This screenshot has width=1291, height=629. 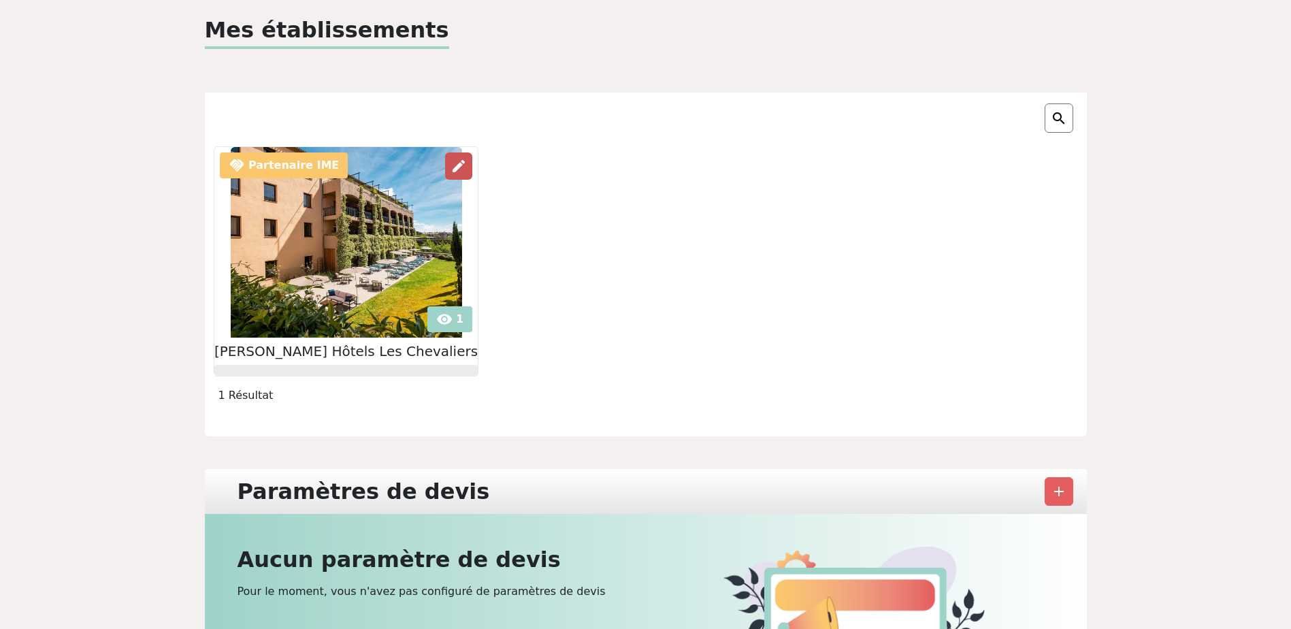 What do you see at coordinates (438, 591) in the screenshot?
I see `p: Pour le moment, vous n'avez pas configuré de paramètres de devis` at bounding box center [438, 591].